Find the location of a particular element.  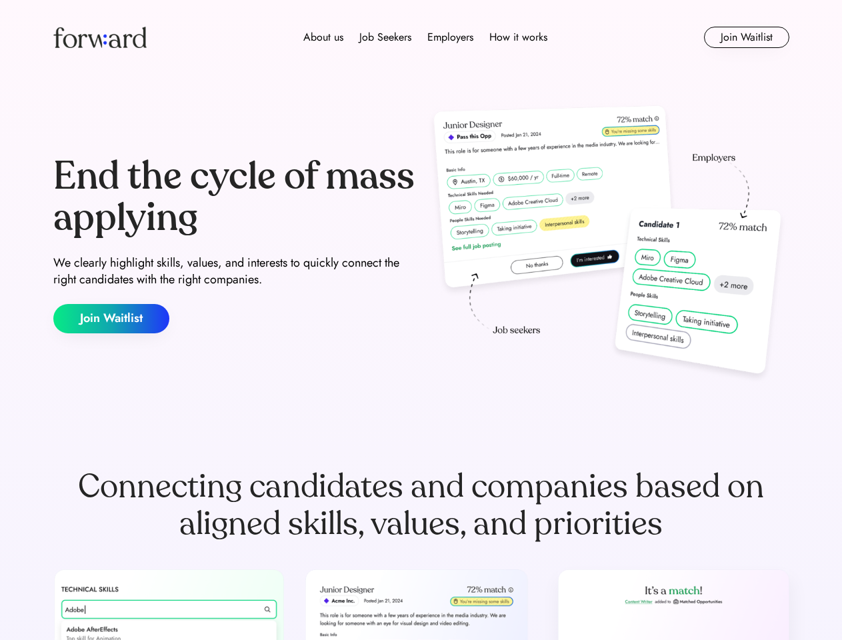

div: About us is located at coordinates (323, 37).